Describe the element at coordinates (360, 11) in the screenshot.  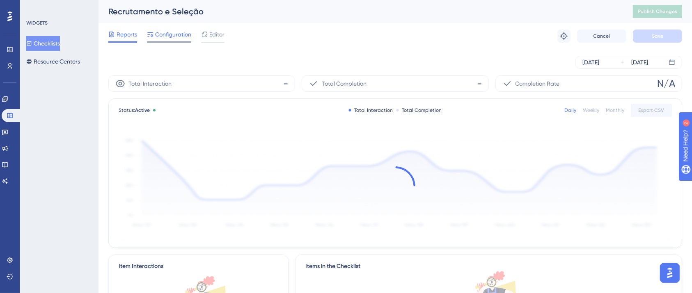
I see `div: Recrutamento e Seleção` at that location.